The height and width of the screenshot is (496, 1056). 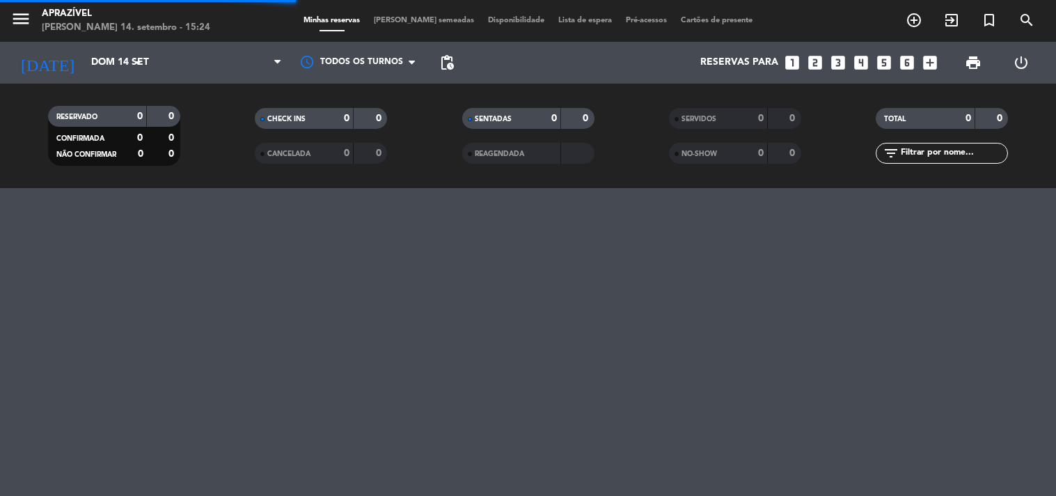 I want to click on span: print, so click(x=973, y=63).